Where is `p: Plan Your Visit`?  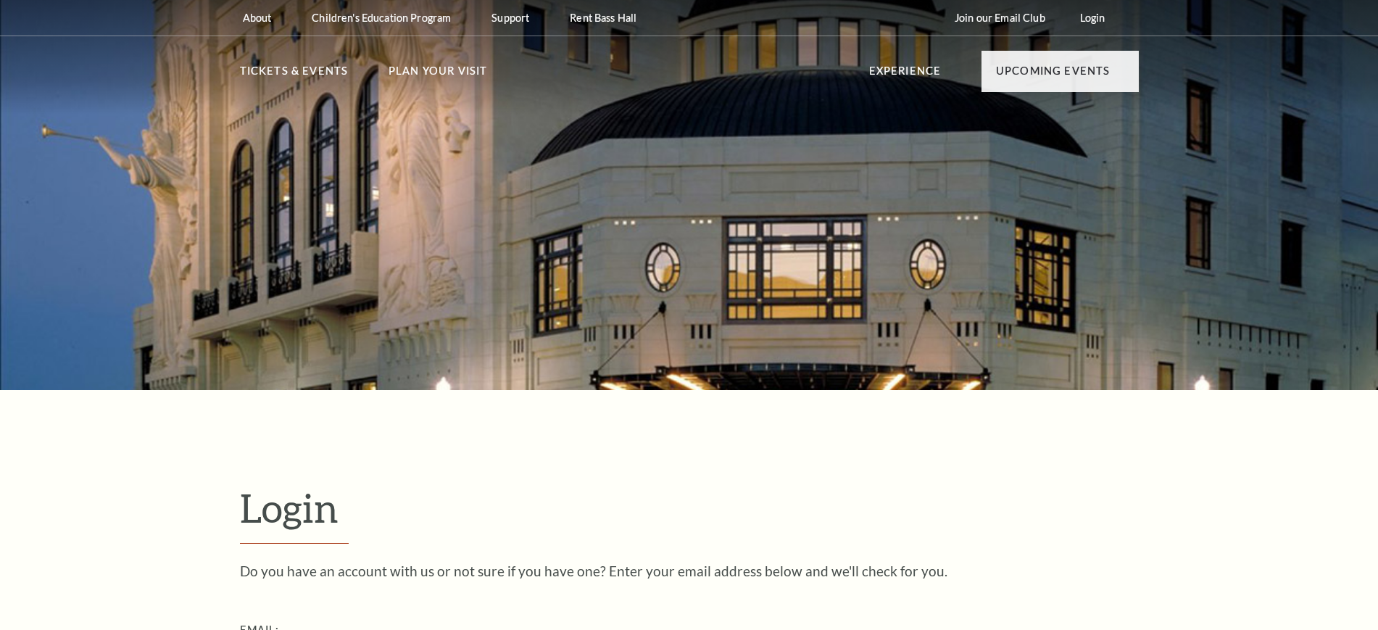
p: Plan Your Visit is located at coordinates (438, 75).